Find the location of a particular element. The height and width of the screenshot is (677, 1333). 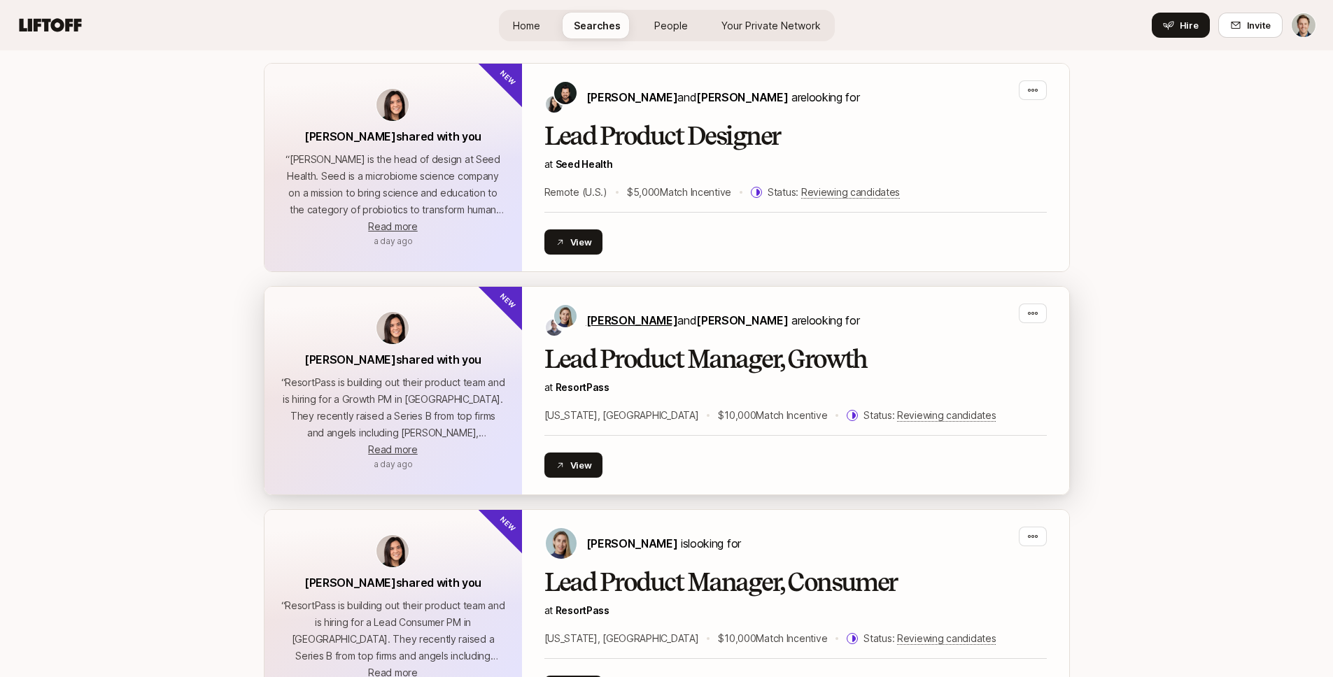

a: Searches is located at coordinates (597, 25).